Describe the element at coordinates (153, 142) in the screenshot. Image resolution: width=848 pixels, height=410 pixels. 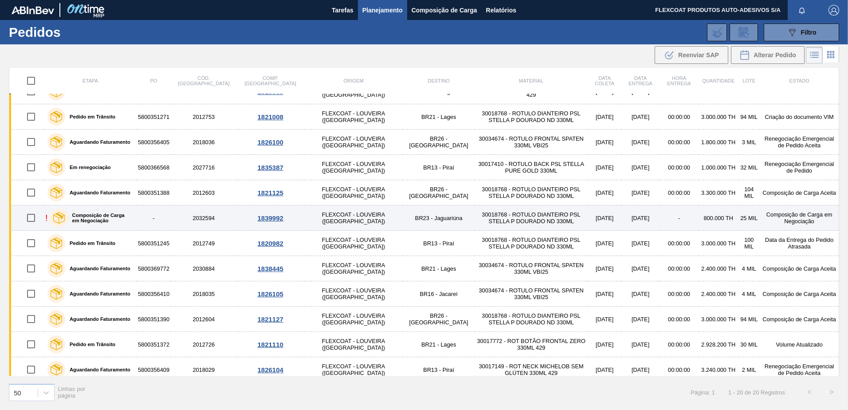
I see `td: 5800356405` at that location.